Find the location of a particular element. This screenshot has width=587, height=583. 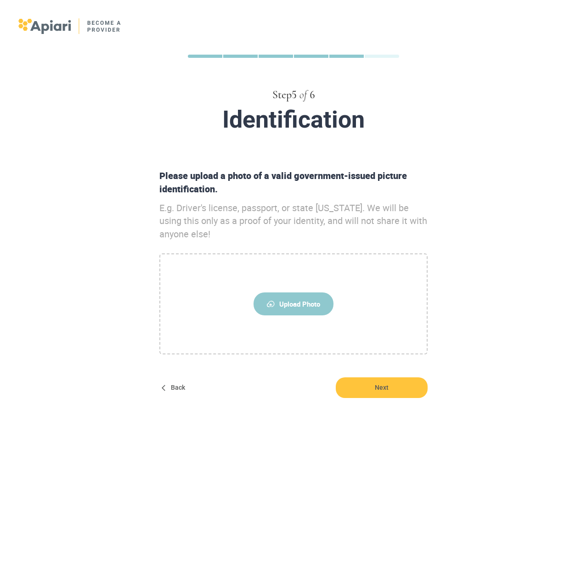

img: logo is located at coordinates (70, 26).